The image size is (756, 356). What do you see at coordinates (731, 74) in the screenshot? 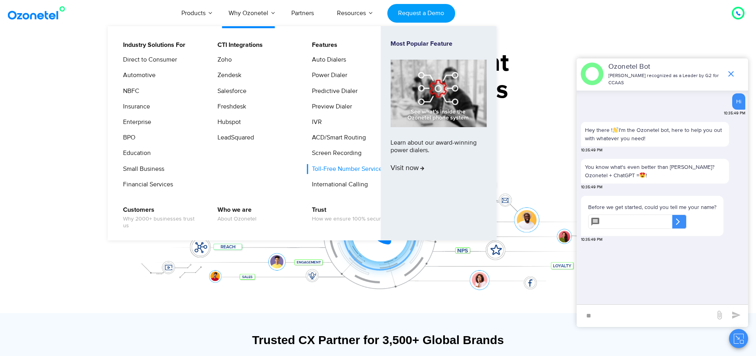
I see `span: end chat or minimize` at bounding box center [731, 74].